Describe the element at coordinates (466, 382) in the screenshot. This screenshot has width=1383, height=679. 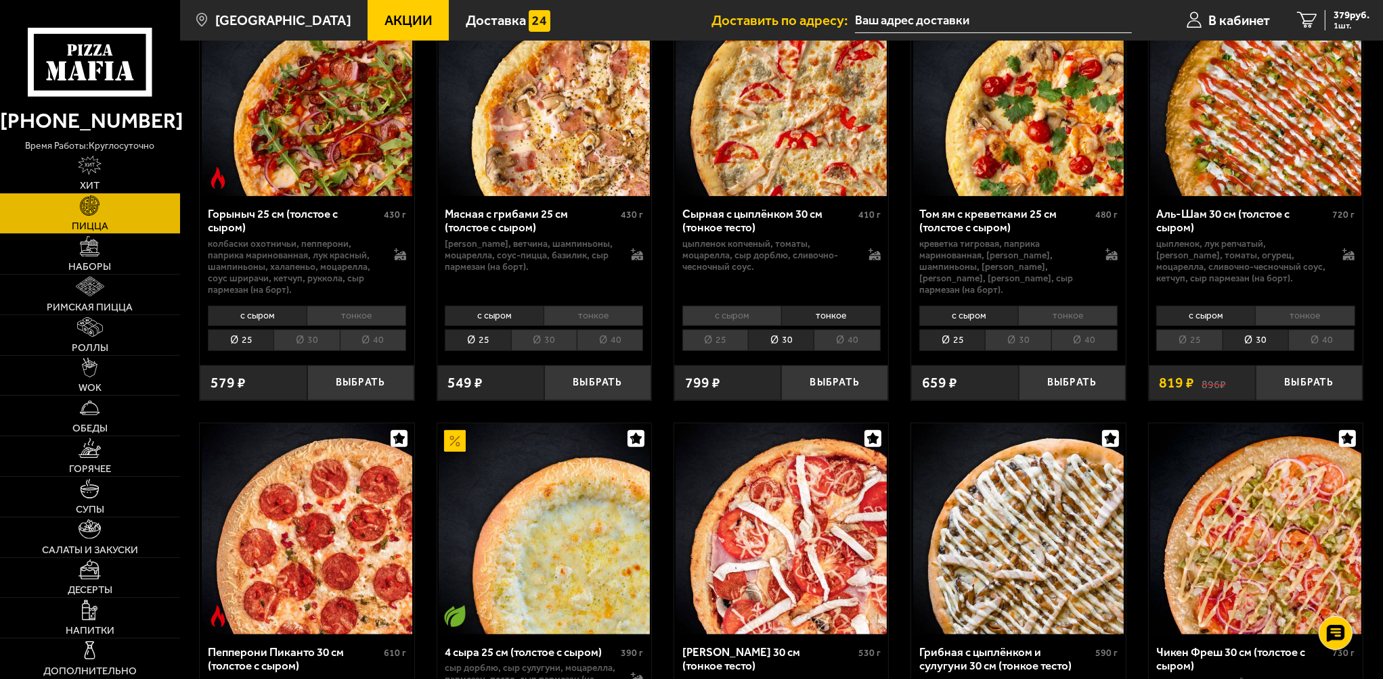
I see `span: 549 ₽` at that location.